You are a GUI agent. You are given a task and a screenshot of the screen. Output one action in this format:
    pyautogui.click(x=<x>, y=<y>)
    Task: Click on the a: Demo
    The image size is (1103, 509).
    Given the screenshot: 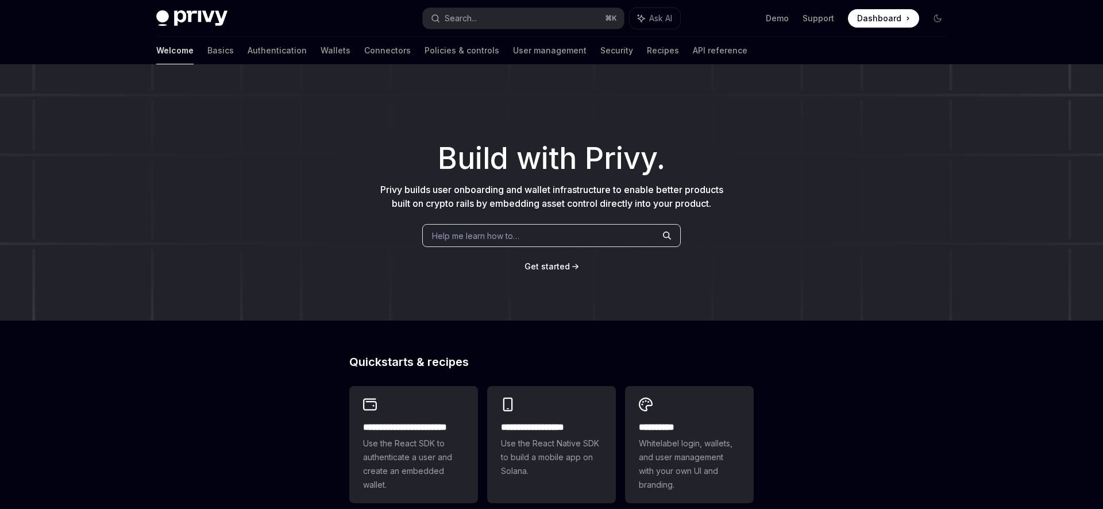 What is the action you would take?
    pyautogui.click(x=777, y=18)
    